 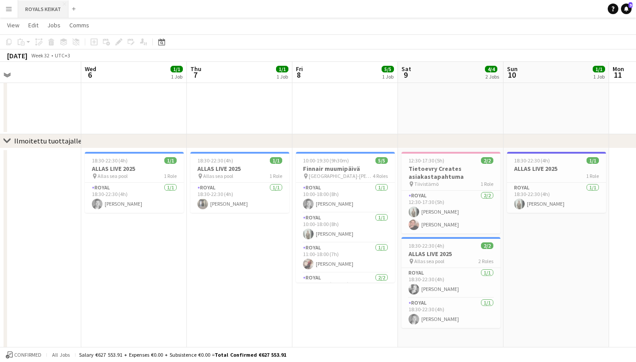 What do you see at coordinates (300, 69) in the screenshot?
I see `span: Fri` at bounding box center [300, 69].